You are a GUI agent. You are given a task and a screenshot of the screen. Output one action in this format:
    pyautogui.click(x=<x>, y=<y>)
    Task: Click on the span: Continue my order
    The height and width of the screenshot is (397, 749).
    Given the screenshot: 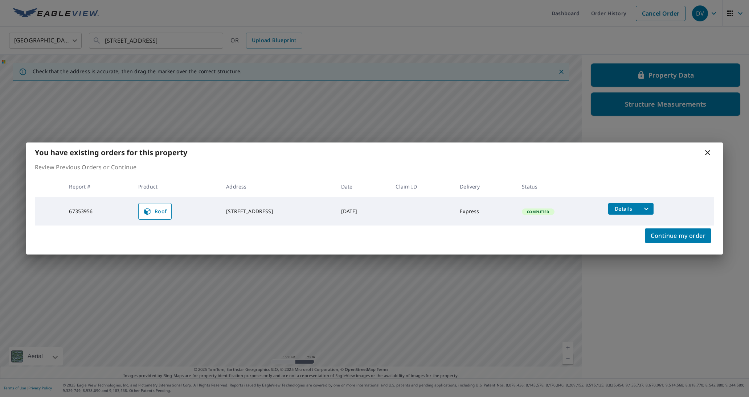 What is the action you would take?
    pyautogui.click(x=678, y=236)
    